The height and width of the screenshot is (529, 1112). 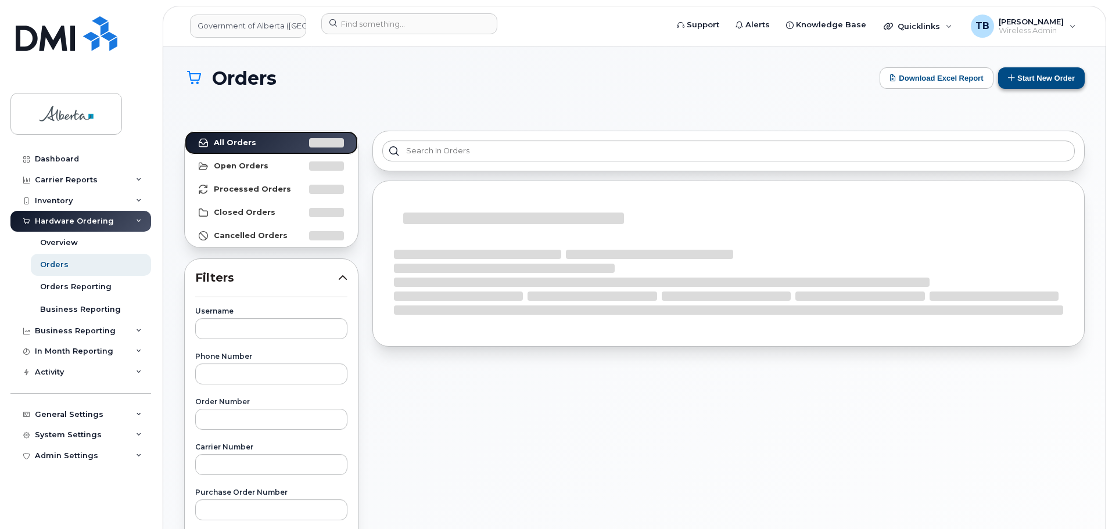 I want to click on input: Search in orders, so click(x=729, y=151).